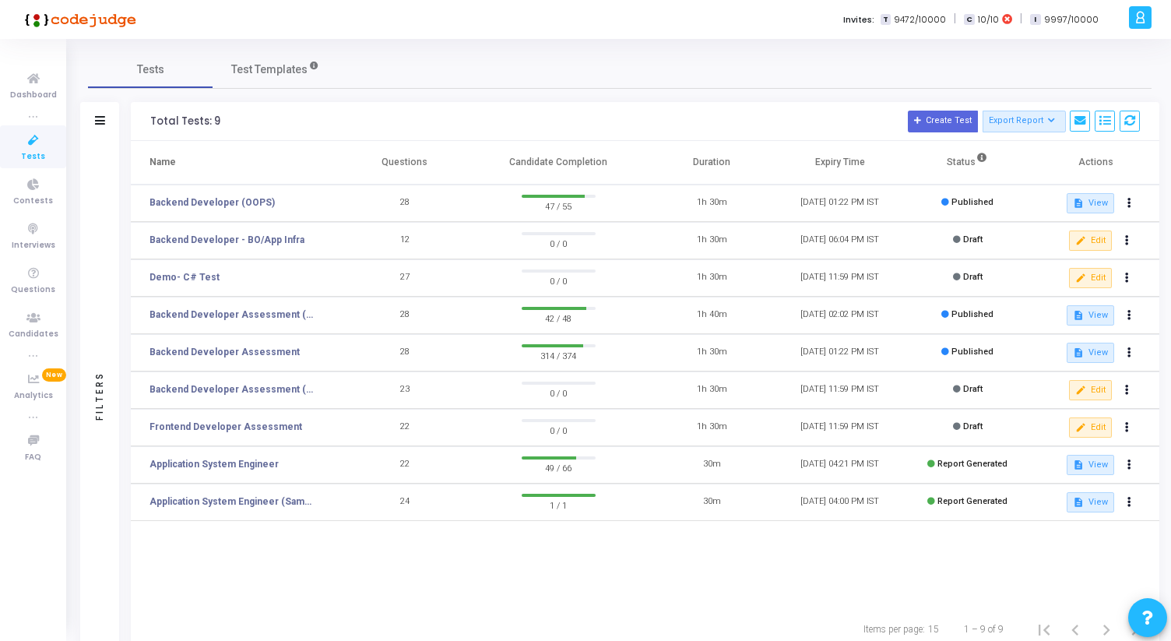 The width and height of the screenshot is (1171, 641). Describe the element at coordinates (185, 277) in the screenshot. I see `a: Demo- C# Test` at that location.